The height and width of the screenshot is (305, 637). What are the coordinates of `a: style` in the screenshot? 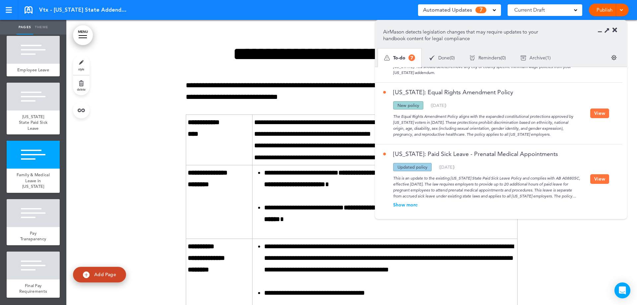 It's located at (81, 65).